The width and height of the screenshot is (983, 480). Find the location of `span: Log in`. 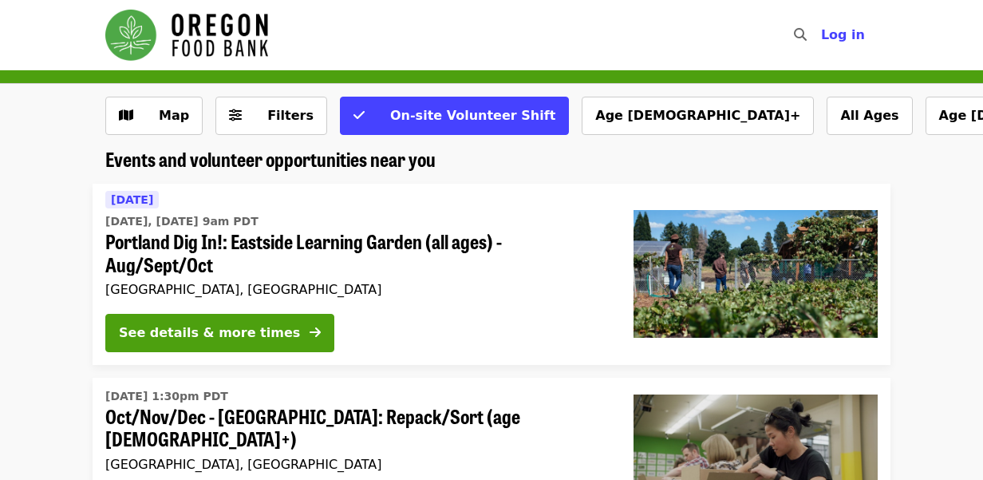

span: Log in is located at coordinates (843, 34).